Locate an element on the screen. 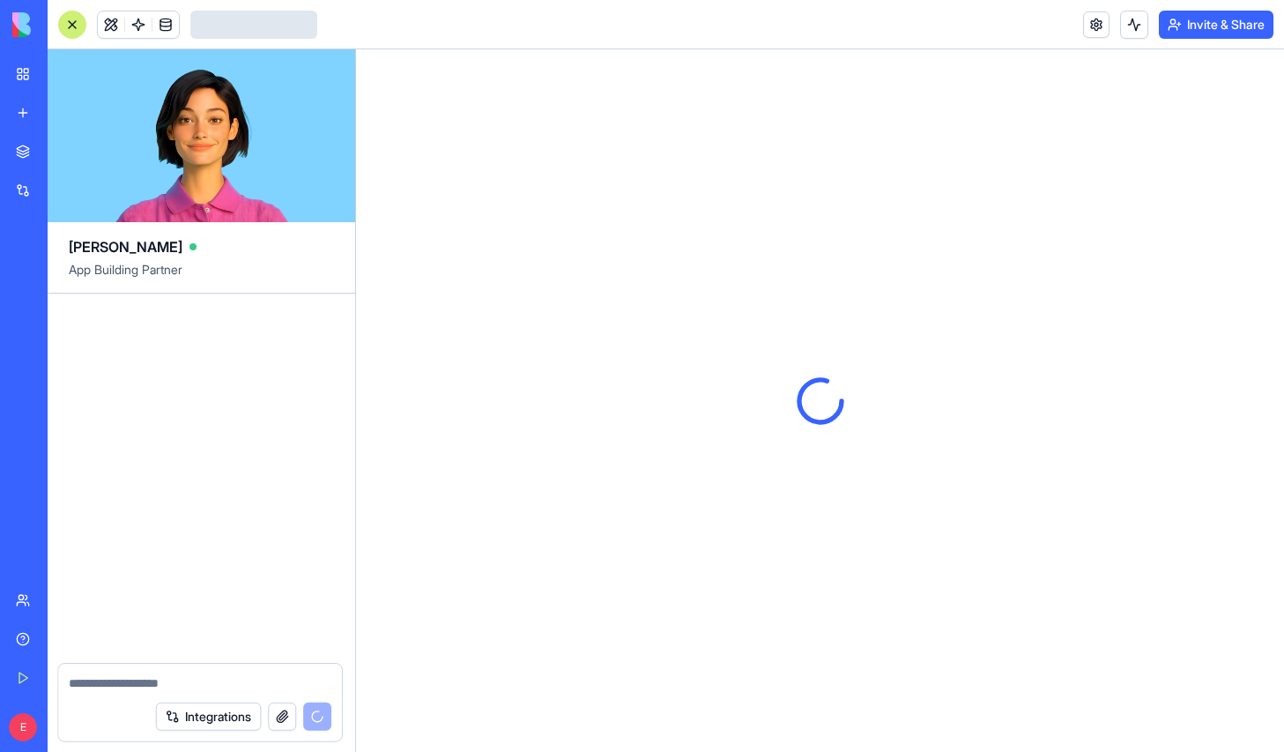  span: E is located at coordinates (23, 727).